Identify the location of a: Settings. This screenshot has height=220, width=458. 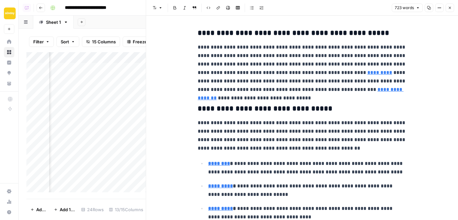
(9, 192).